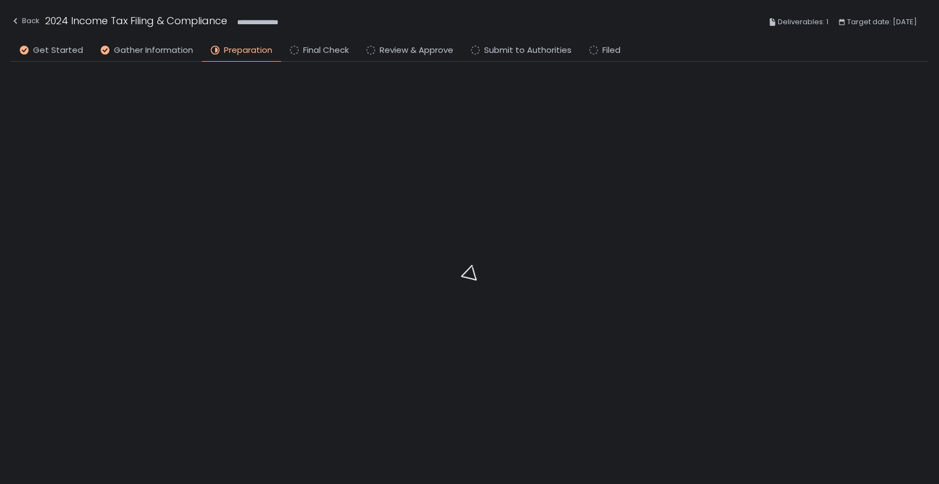  Describe the element at coordinates (248, 50) in the screenshot. I see `span: Preparation` at that location.